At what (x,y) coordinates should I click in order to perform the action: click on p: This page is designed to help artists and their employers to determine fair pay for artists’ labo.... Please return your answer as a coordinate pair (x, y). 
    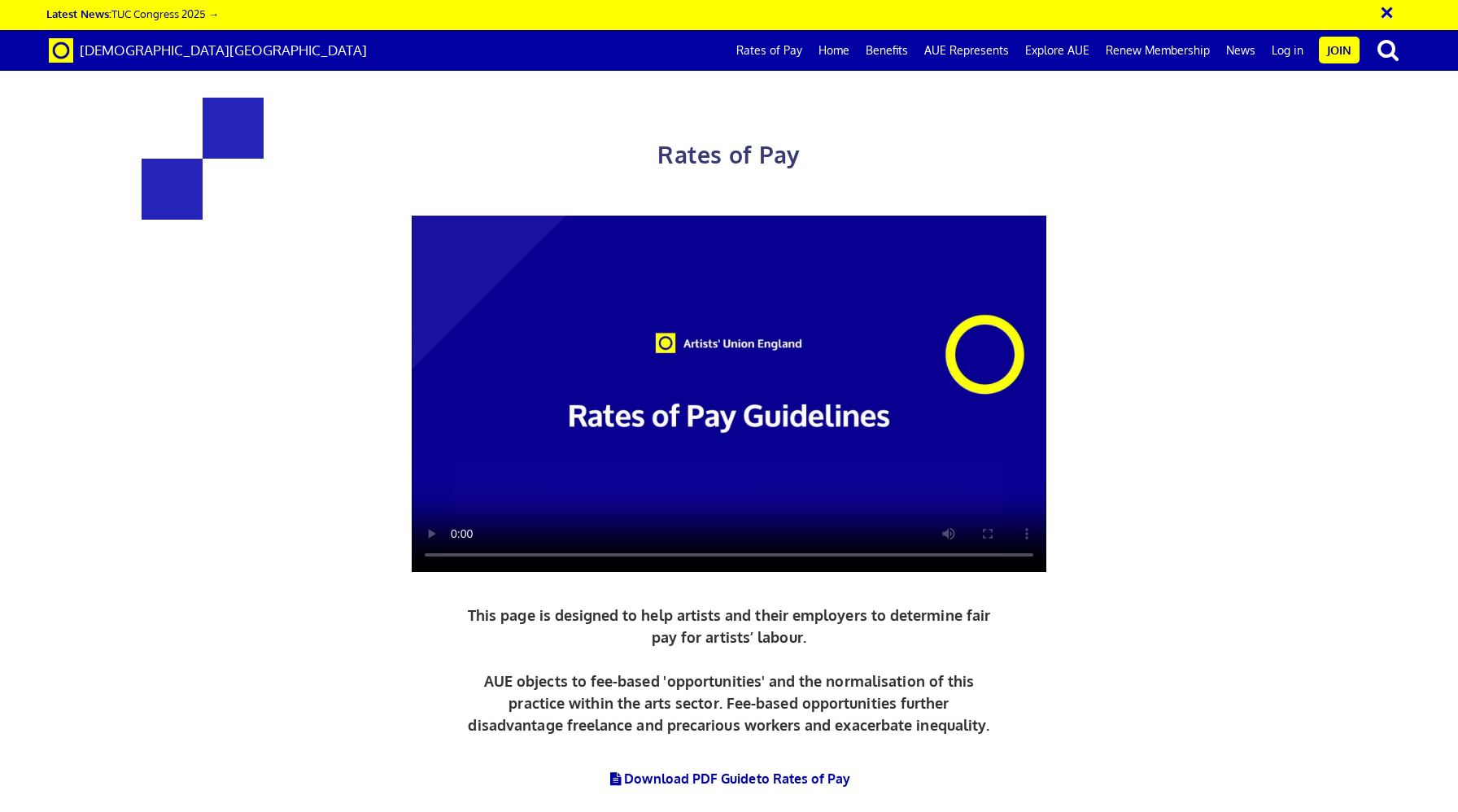
    Looking at the image, I should click on (729, 671).